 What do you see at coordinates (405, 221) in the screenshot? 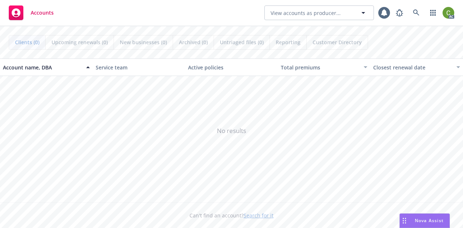
I see `div: Drag to move` at bounding box center [405, 221].